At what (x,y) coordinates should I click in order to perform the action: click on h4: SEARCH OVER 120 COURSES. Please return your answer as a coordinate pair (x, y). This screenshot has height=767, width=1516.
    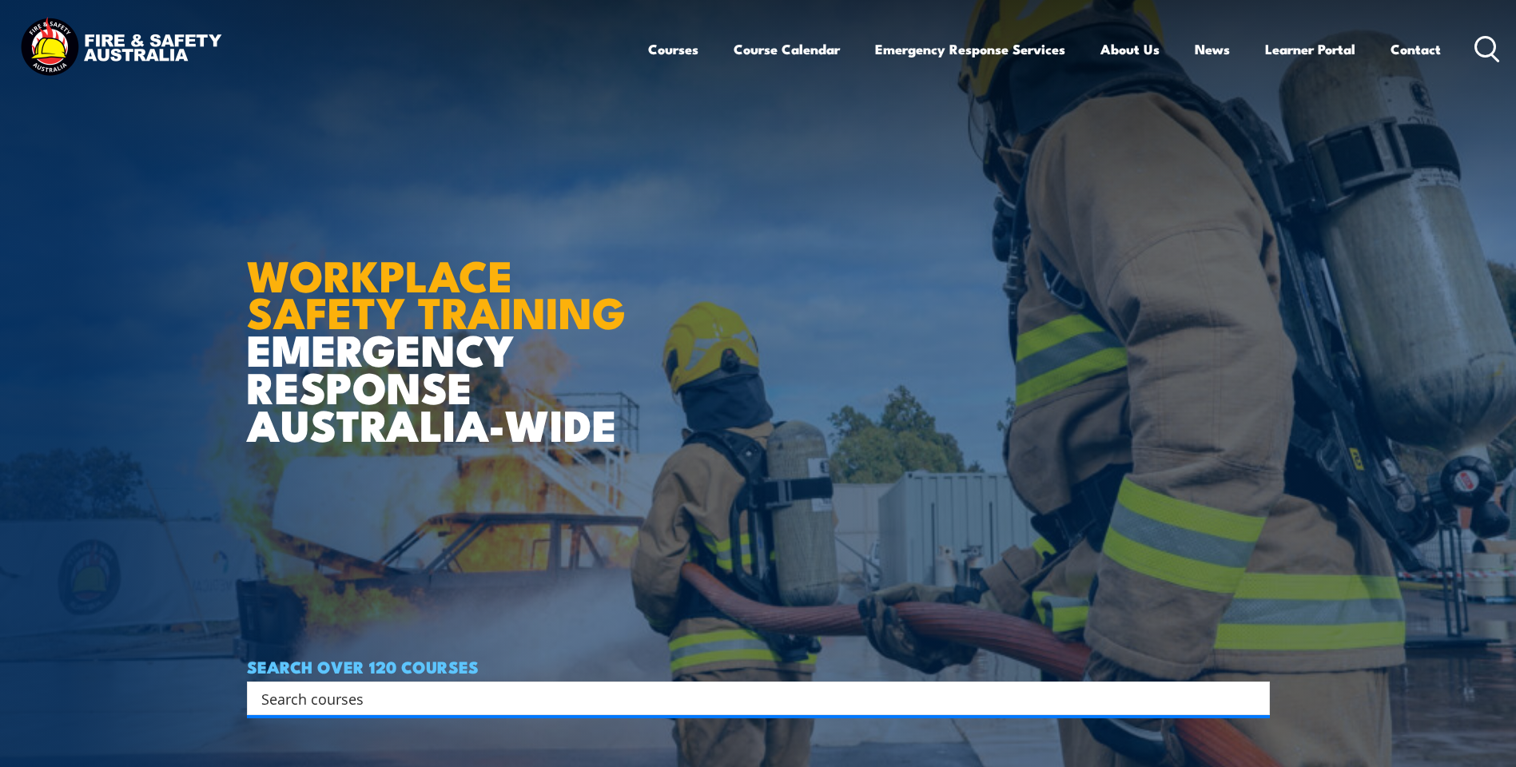
    Looking at the image, I should click on (759, 667).